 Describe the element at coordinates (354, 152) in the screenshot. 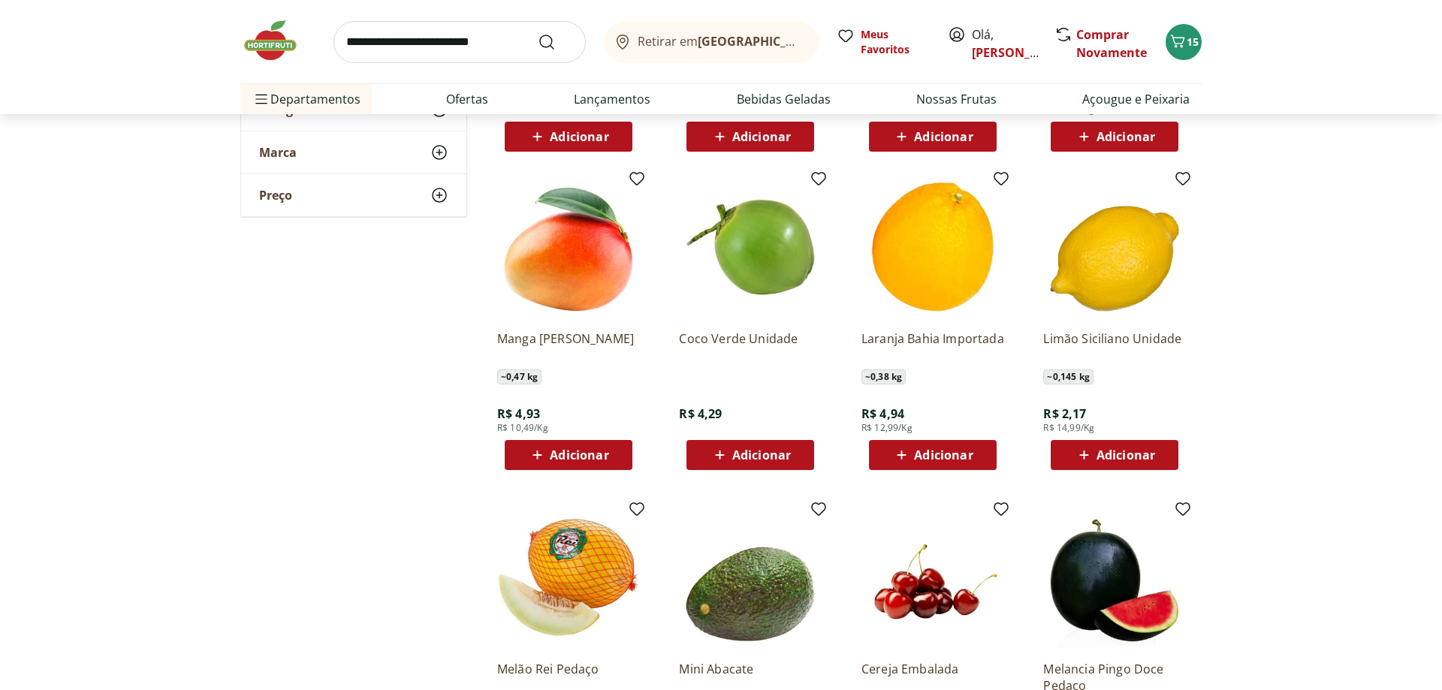

I see `button: Marca` at that location.